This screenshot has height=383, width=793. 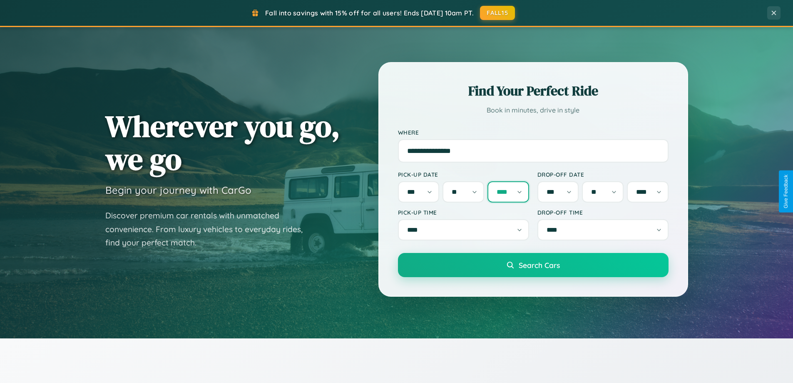 I want to click on h2: Find Your Perfect Ride, so click(x=533, y=91).